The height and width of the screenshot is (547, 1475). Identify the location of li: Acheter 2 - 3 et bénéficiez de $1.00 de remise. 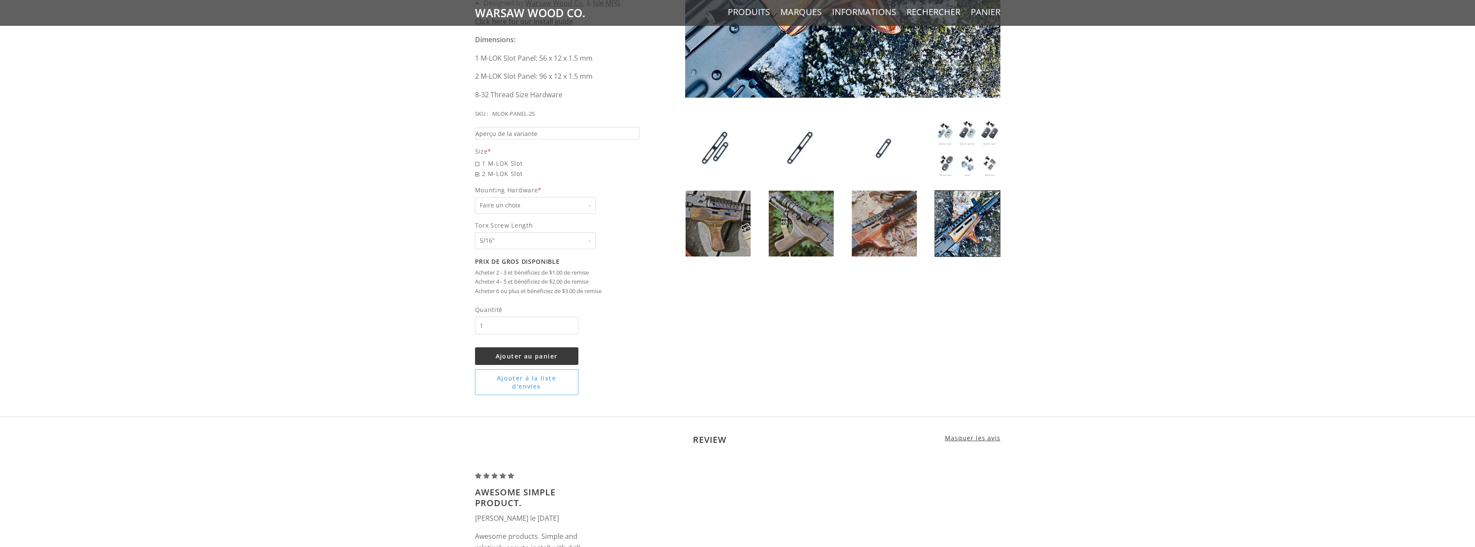
(557, 273).